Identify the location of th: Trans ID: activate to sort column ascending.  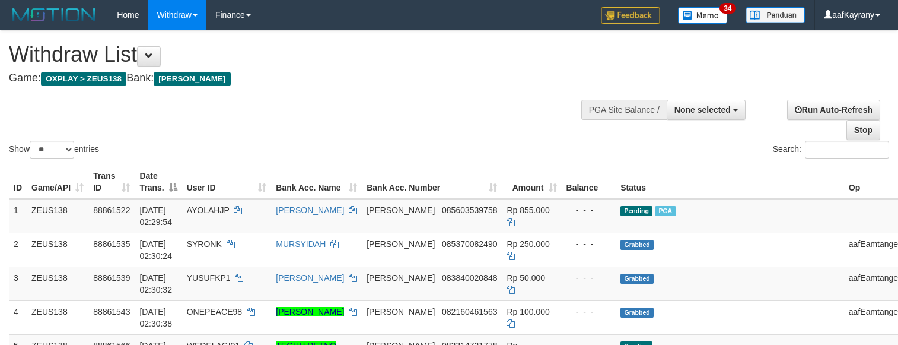
(112, 182).